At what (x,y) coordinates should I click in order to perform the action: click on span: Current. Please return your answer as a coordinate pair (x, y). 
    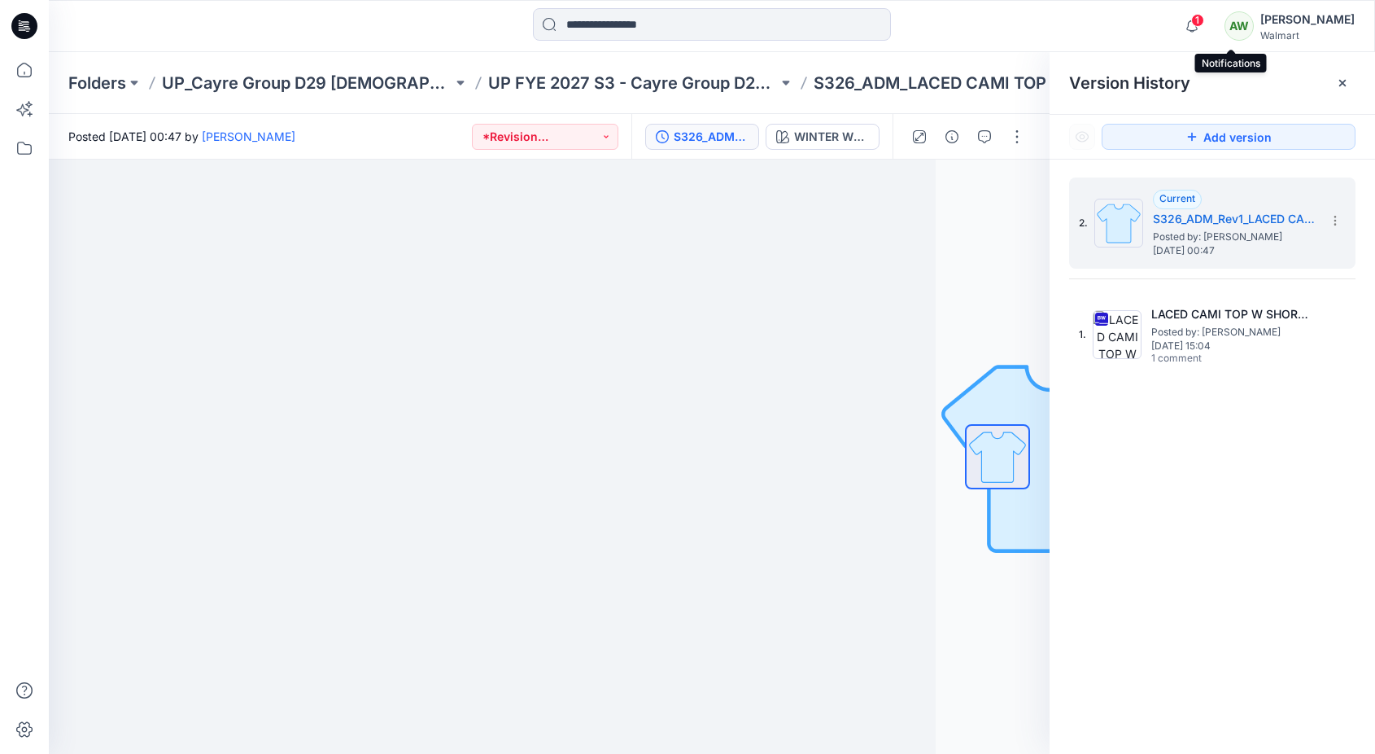
    Looking at the image, I should click on (1178, 198).